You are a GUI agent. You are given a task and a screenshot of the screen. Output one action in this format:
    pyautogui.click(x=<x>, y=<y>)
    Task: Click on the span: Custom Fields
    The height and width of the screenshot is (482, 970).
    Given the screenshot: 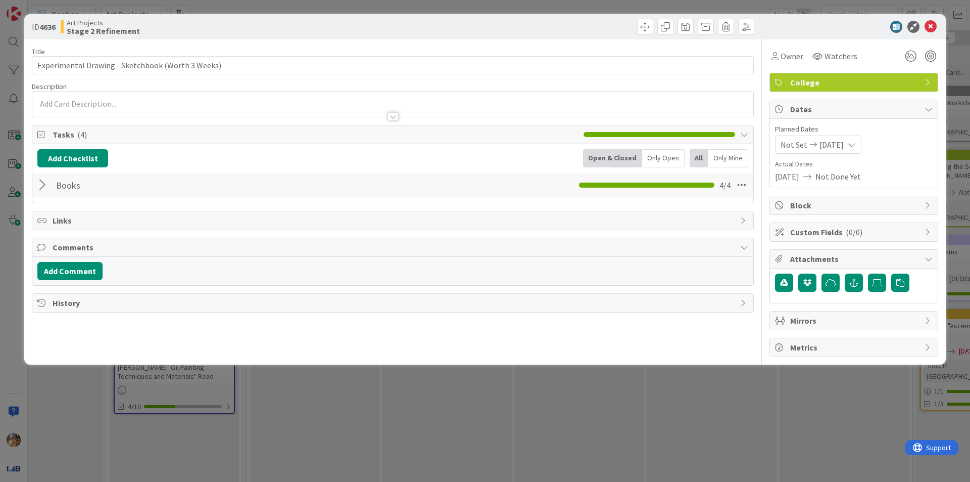 What is the action you would take?
    pyautogui.click(x=855, y=232)
    